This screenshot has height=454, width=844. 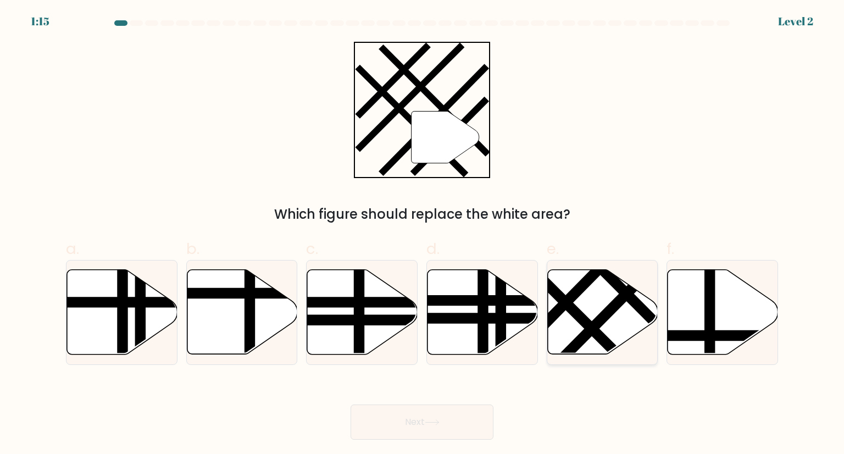 I want to click on span: a., so click(x=73, y=248).